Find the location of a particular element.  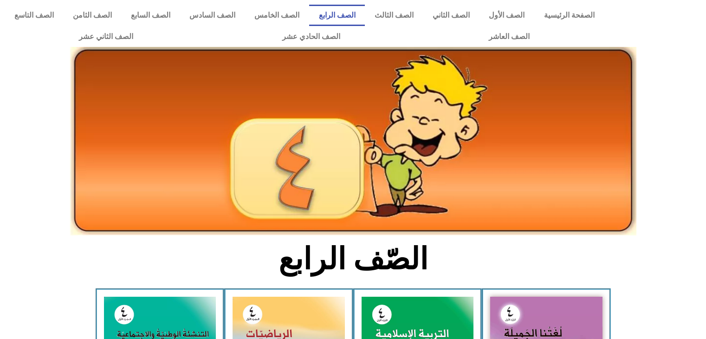

a: الصف الأول is located at coordinates (507, 15).